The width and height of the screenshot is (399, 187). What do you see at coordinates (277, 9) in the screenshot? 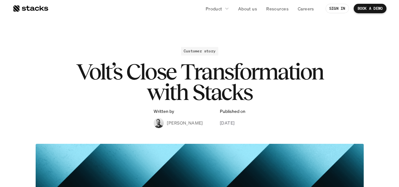
I see `a: Resources` at bounding box center [277, 9].